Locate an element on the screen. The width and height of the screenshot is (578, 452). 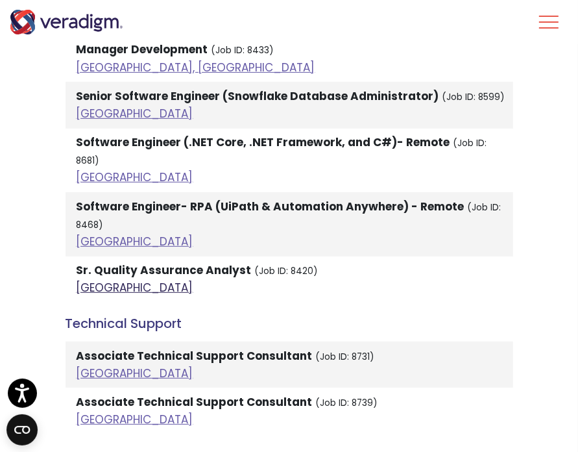
button: Open CMP widget is located at coordinates (22, 430).